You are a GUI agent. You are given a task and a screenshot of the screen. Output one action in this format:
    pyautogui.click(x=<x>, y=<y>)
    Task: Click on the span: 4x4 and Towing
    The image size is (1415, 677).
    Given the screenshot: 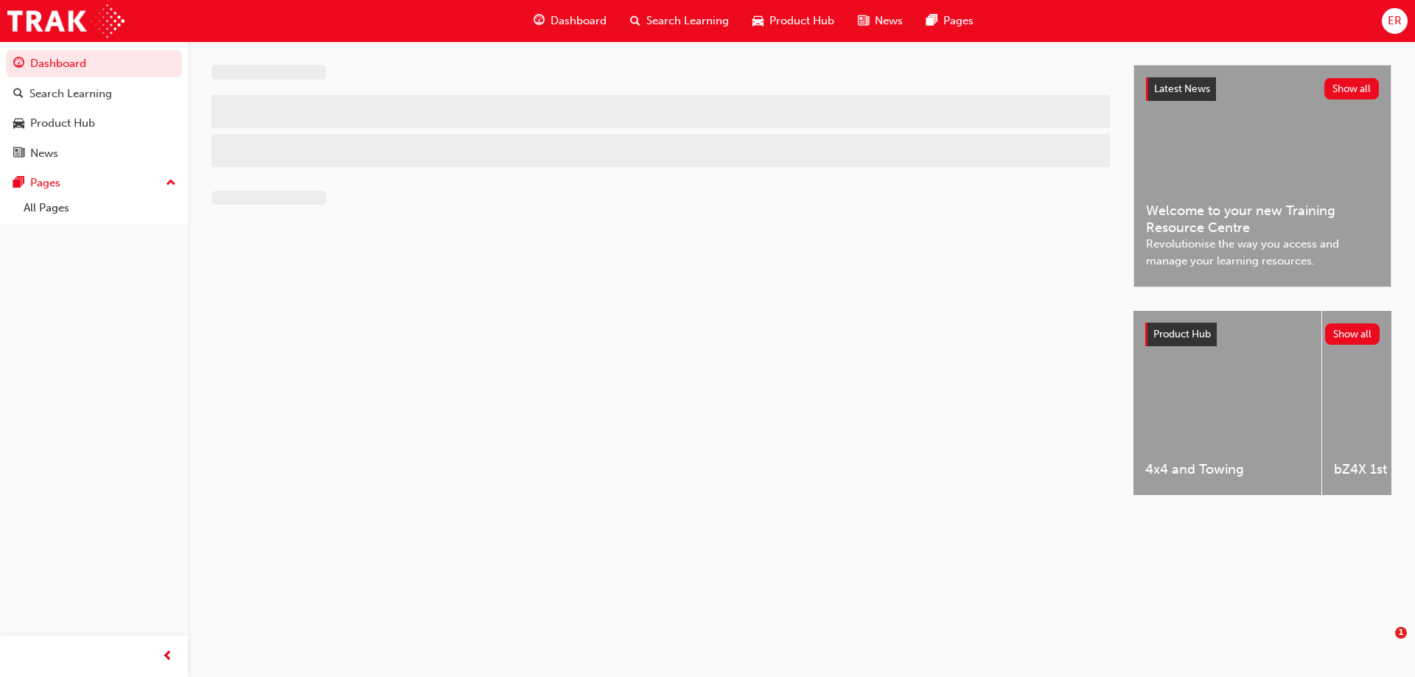 What is the action you would take?
    pyautogui.click(x=1227, y=469)
    